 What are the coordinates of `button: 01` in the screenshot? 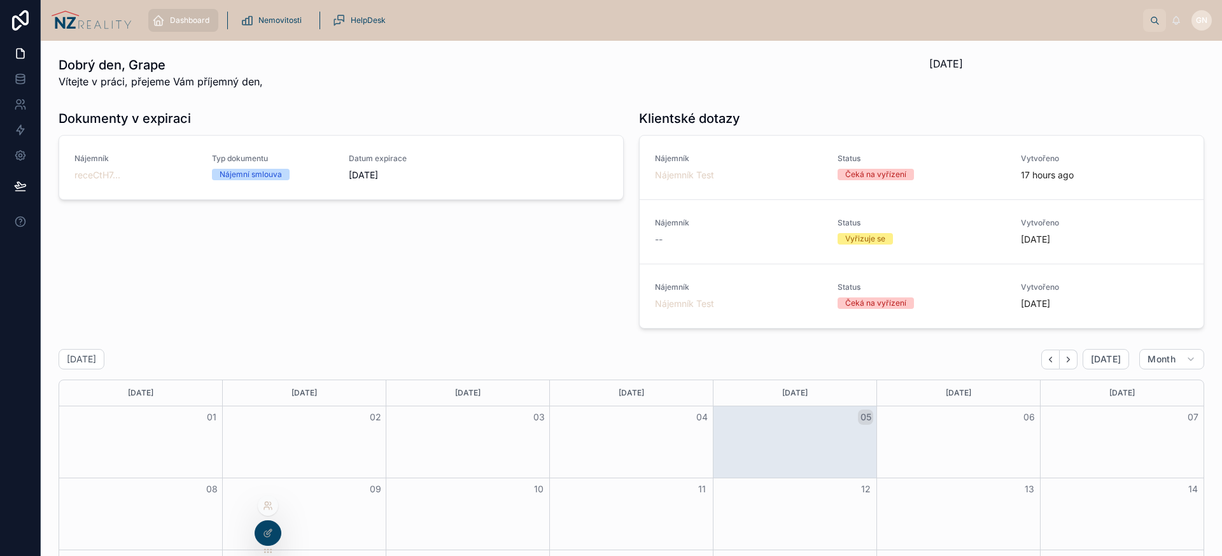 It's located at (212, 417).